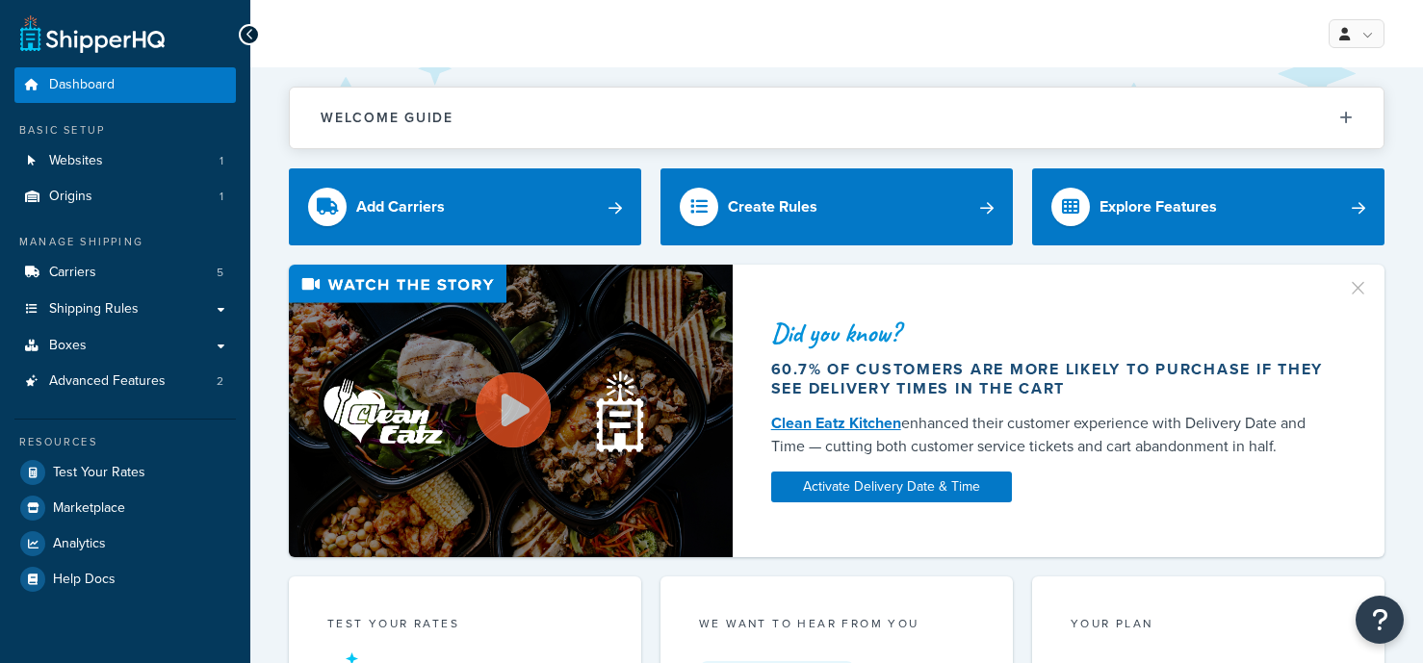 Image resolution: width=1423 pixels, height=663 pixels. What do you see at coordinates (89, 508) in the screenshot?
I see `span: Marketplace` at bounding box center [89, 508].